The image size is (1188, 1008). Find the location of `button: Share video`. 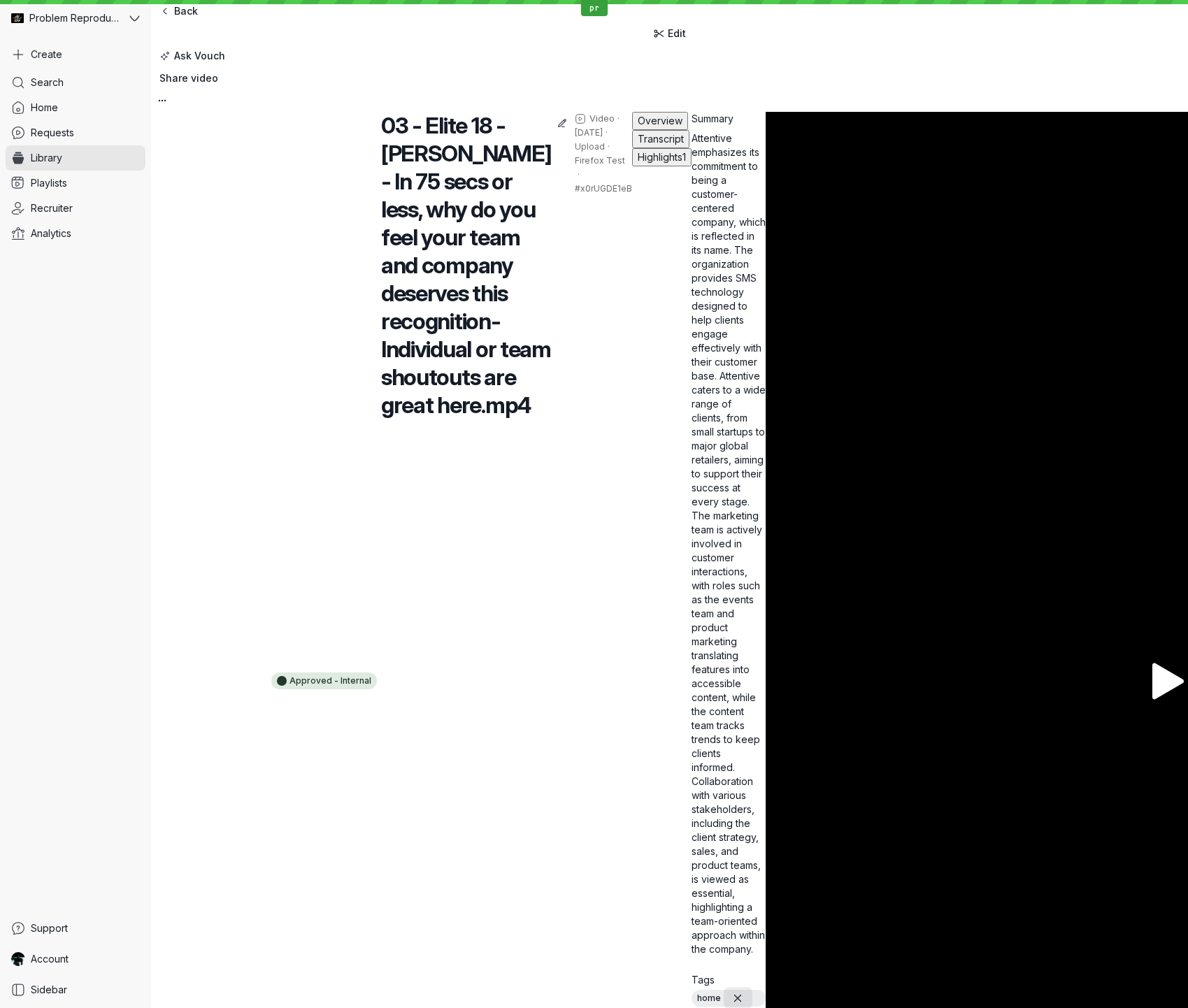

button: Share video is located at coordinates (189, 78).